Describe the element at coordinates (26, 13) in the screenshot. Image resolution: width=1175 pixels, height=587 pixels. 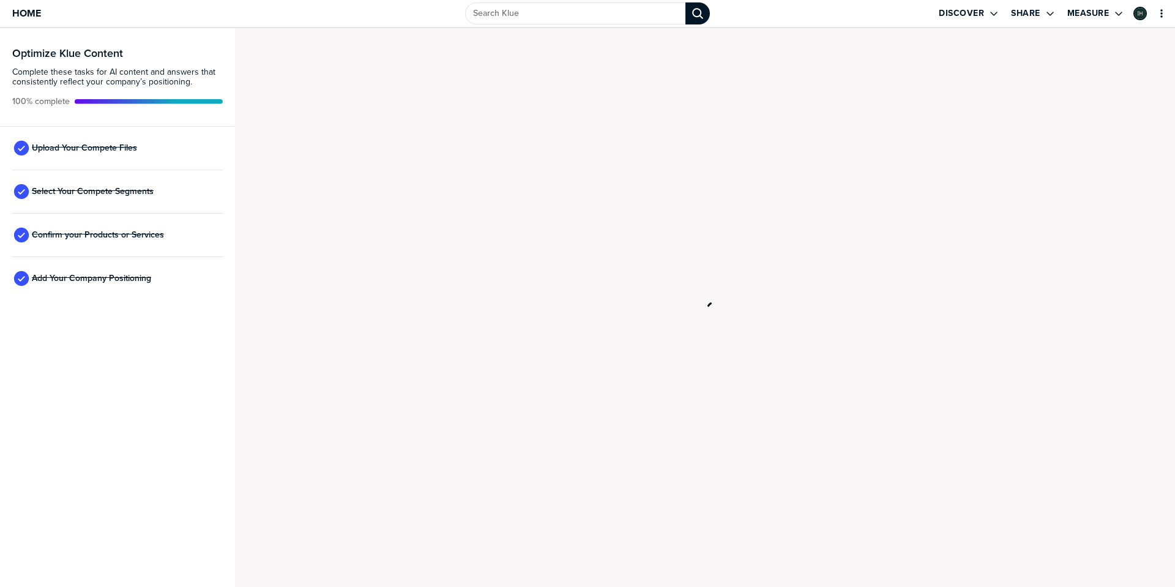
I see `span: Home` at that location.